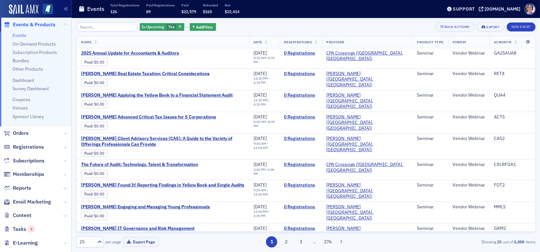 This screenshot has width=540, height=252. I want to click on p: Net, so click(232, 5).